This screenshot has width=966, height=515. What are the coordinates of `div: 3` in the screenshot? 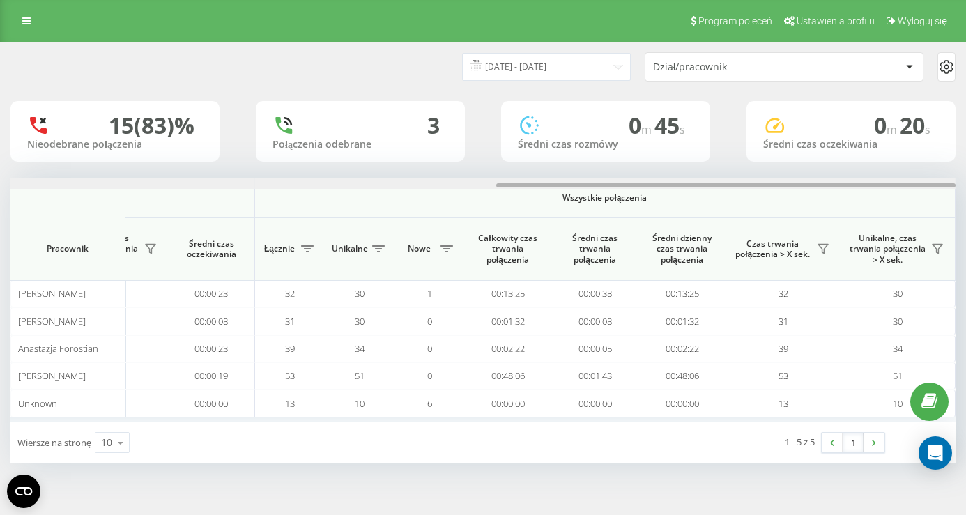 It's located at (433, 125).